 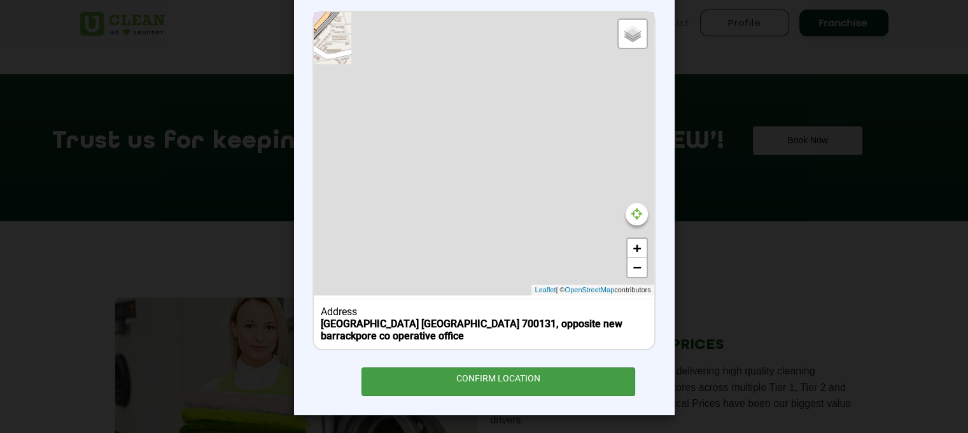 I want to click on a: Leaflet, so click(x=545, y=289).